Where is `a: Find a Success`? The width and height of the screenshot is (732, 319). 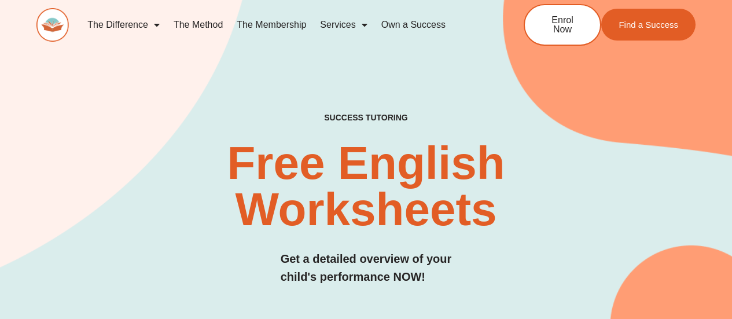
a: Find a Success is located at coordinates (648, 24).